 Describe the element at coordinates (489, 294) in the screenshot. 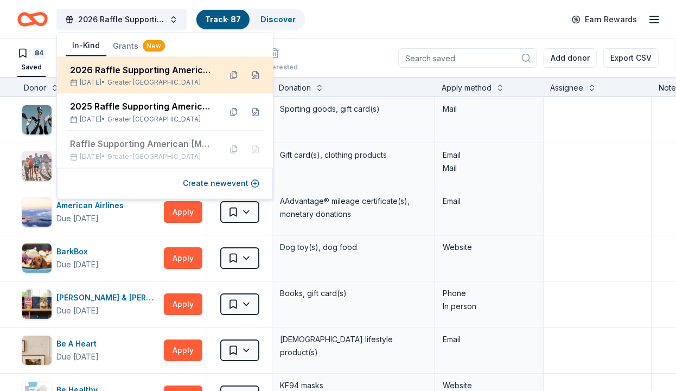

I see `div: Phone` at that location.